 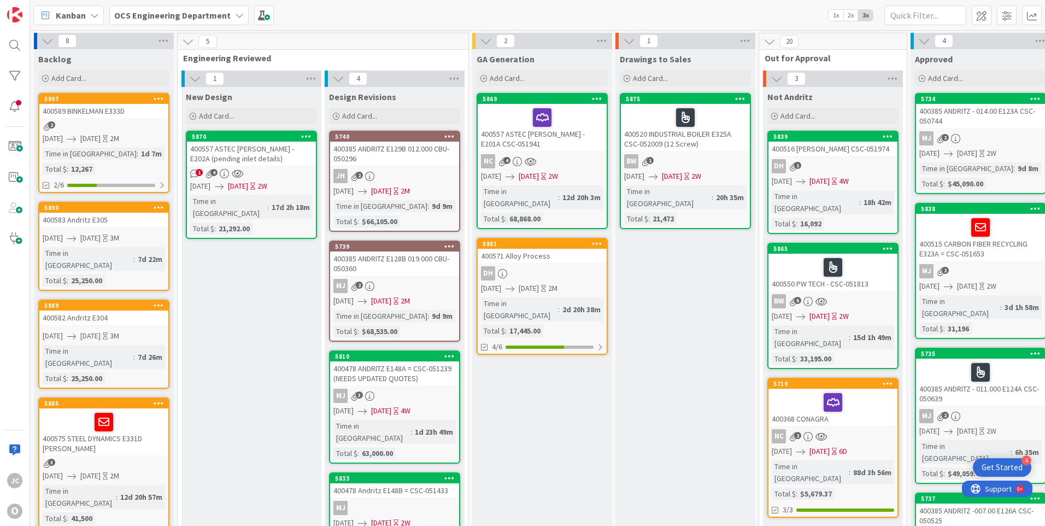 What do you see at coordinates (980, 232) in the screenshot?
I see `div: 5838400515 CARBON FIBER RECYCLING E323A = CSC-051653` at bounding box center [980, 232].